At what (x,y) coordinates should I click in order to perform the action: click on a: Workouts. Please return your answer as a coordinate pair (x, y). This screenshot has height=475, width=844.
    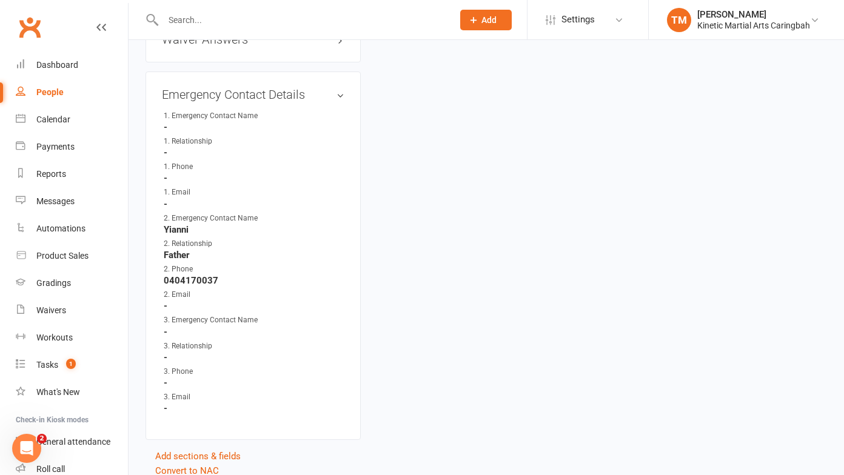
    Looking at the image, I should click on (72, 338).